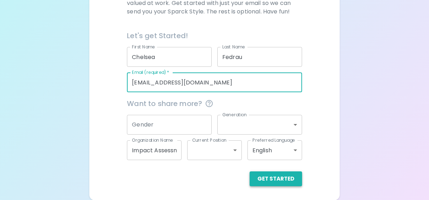  I want to click on label: Organization Name, so click(152, 140).